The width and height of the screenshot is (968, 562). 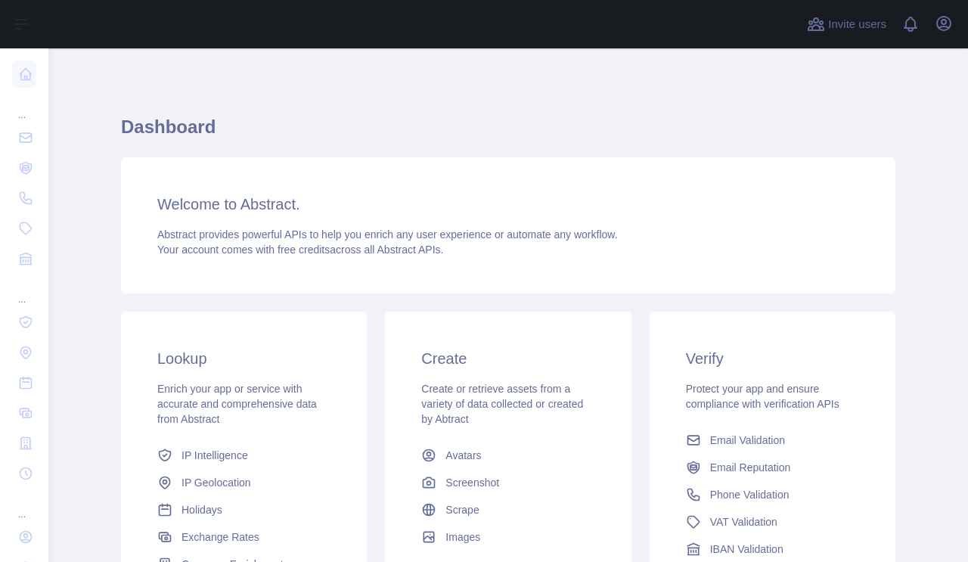 I want to click on a: Screenshot, so click(x=507, y=482).